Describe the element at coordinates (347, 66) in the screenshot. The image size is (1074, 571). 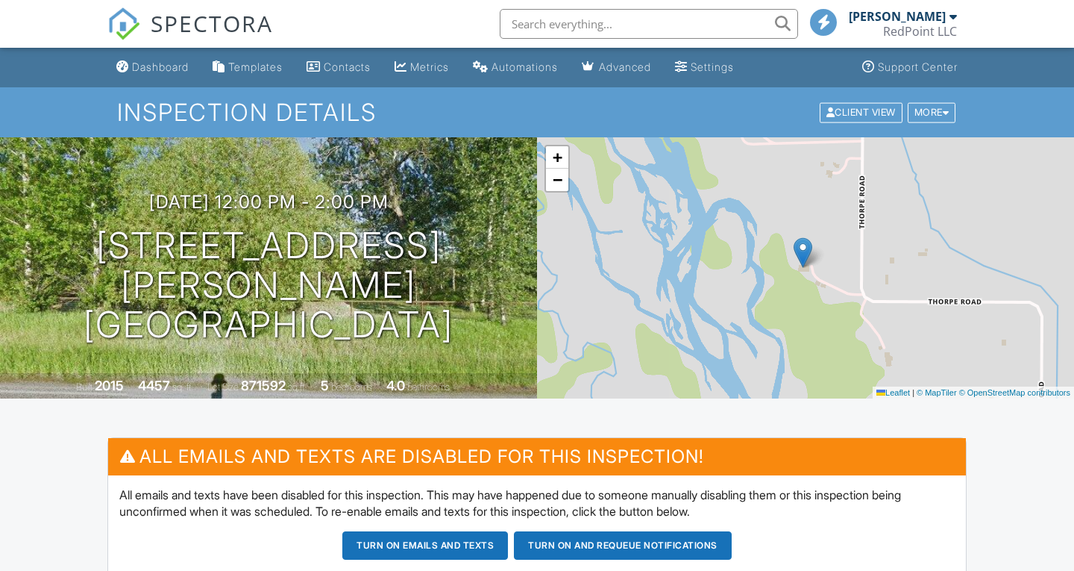
I see `div: Contacts` at that location.